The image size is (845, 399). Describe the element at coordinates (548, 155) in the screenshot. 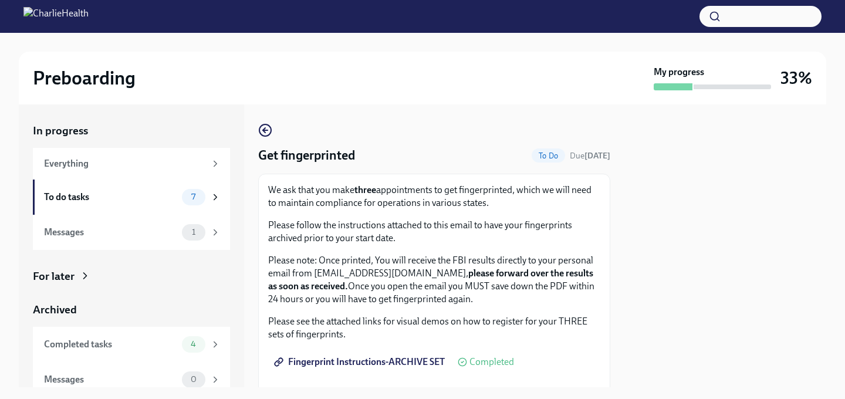

I see `span: To Do` at that location.